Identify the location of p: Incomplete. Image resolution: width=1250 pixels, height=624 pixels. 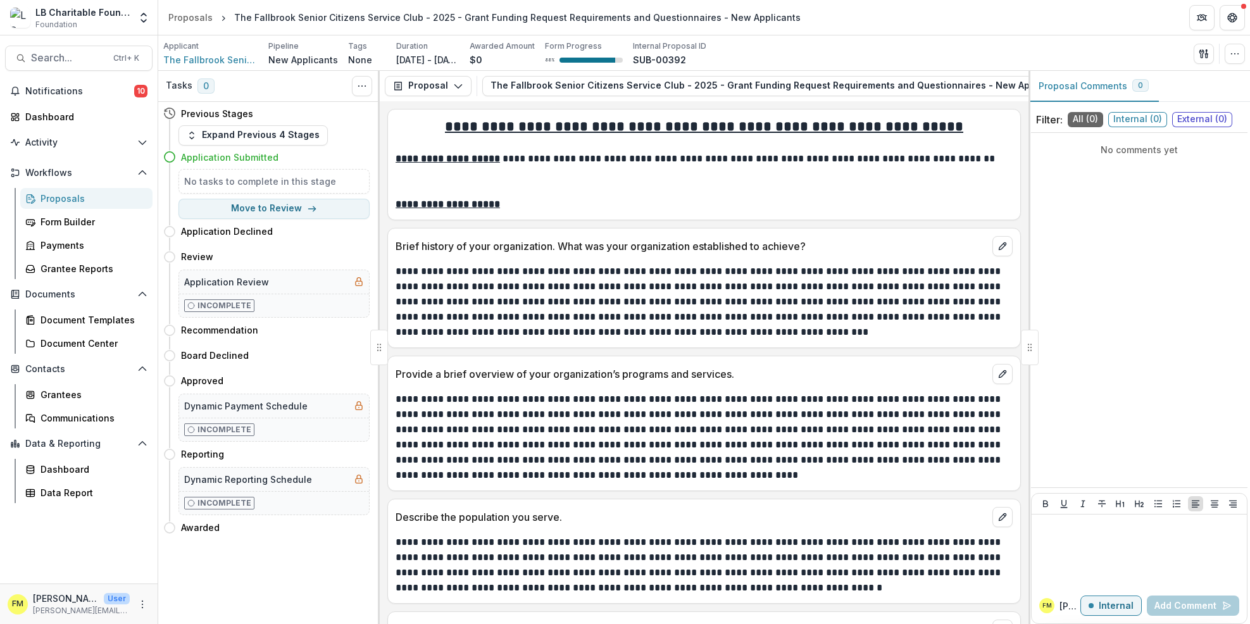
(224, 306).